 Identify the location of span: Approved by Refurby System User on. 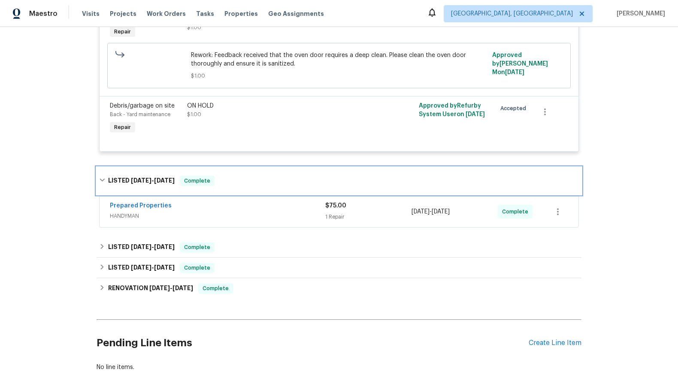
(452, 110).